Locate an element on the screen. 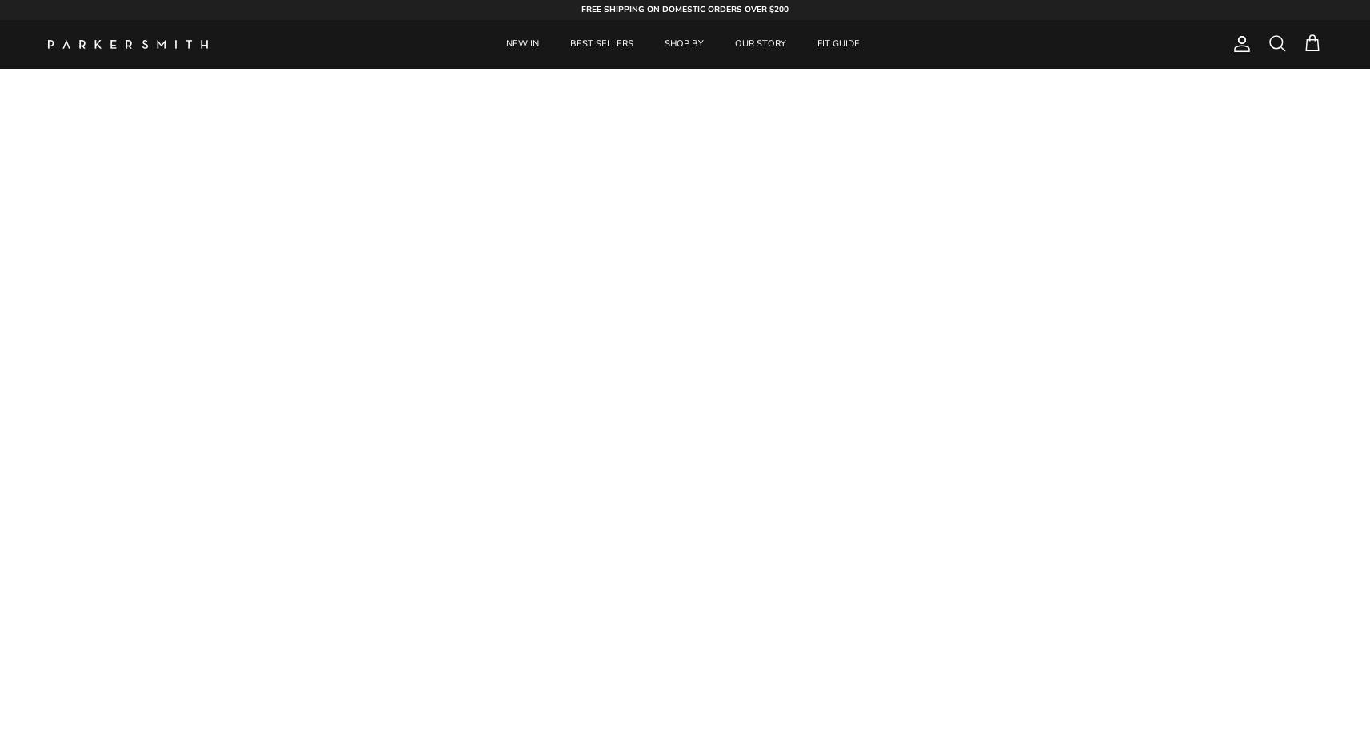 Image resolution: width=1370 pixels, height=752 pixels. div: Primary is located at coordinates (683, 44).